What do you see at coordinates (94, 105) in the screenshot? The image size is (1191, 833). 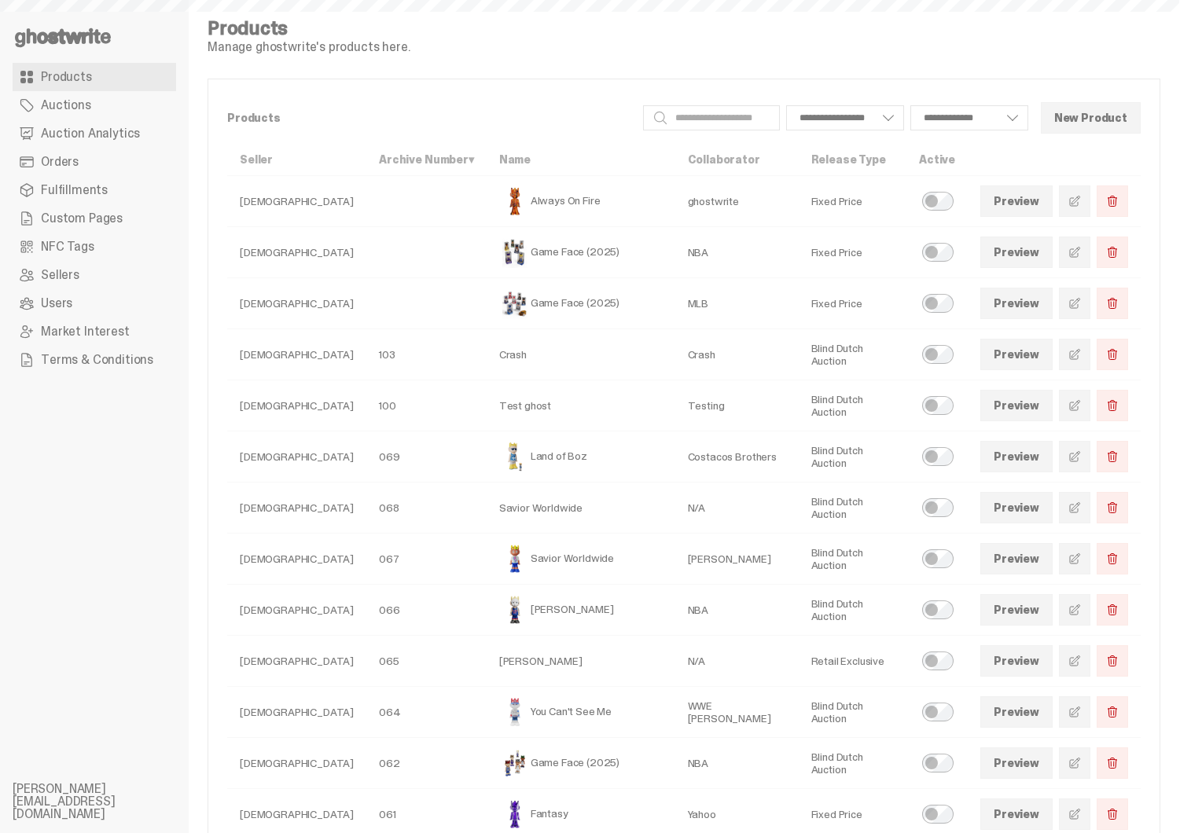 I see `a: Auctions` at bounding box center [94, 105].